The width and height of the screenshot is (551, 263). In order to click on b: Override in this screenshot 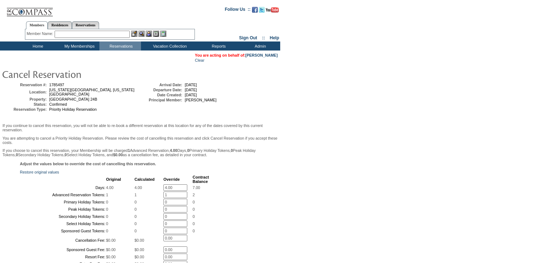, I will do `click(171, 180)`.